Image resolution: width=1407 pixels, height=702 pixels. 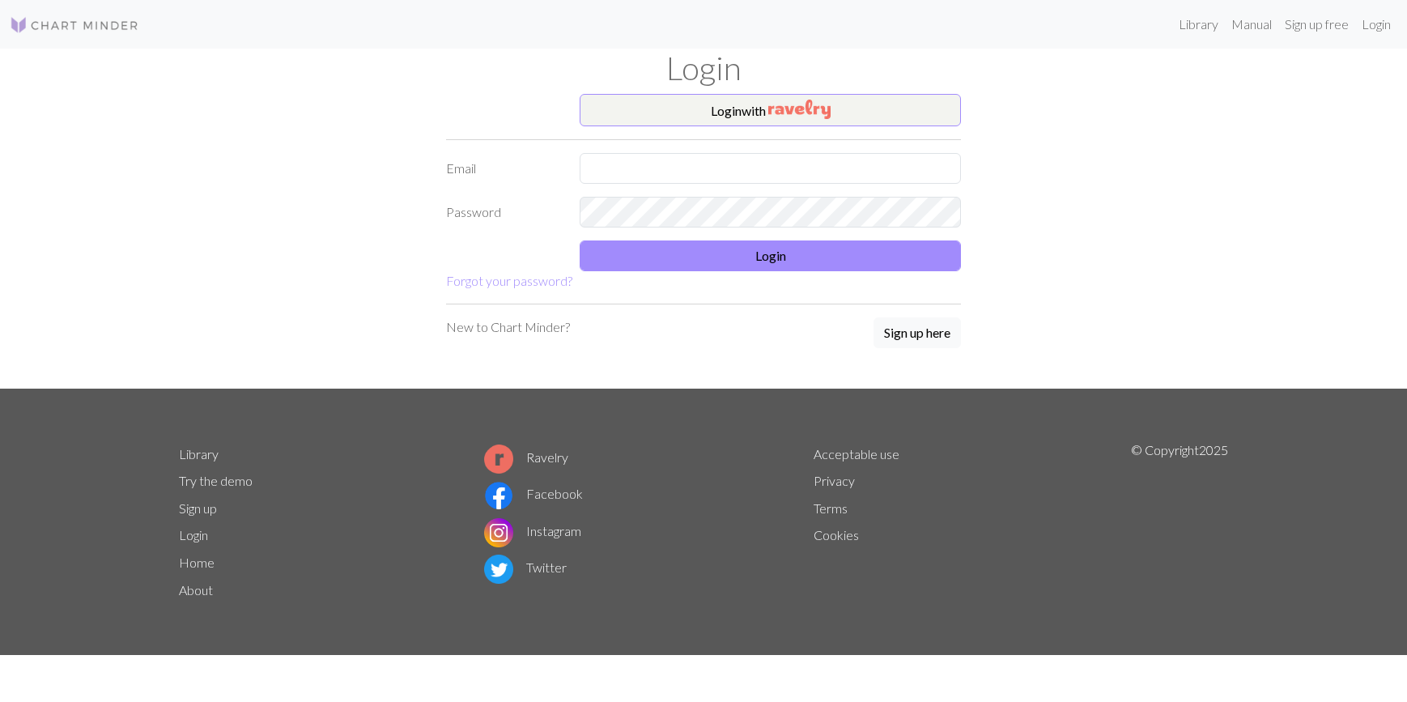 What do you see at coordinates (830, 507) in the screenshot?
I see `a: Terms` at bounding box center [830, 507].